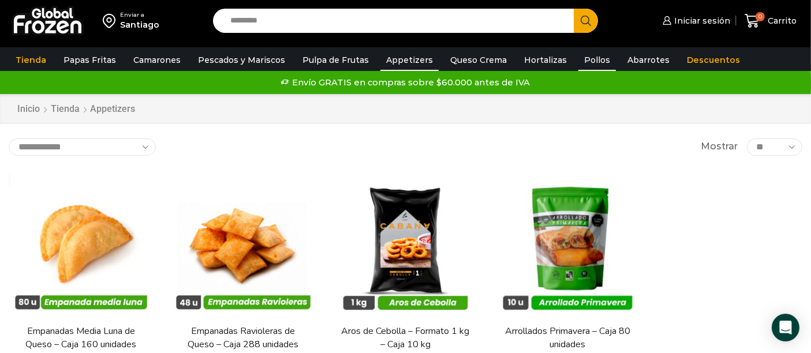 This screenshot has height=353, width=811. Describe the element at coordinates (406, 338) in the screenshot. I see `a: Aros de Cebolla – Formato 1 kg – Caja 10 kg` at that location.